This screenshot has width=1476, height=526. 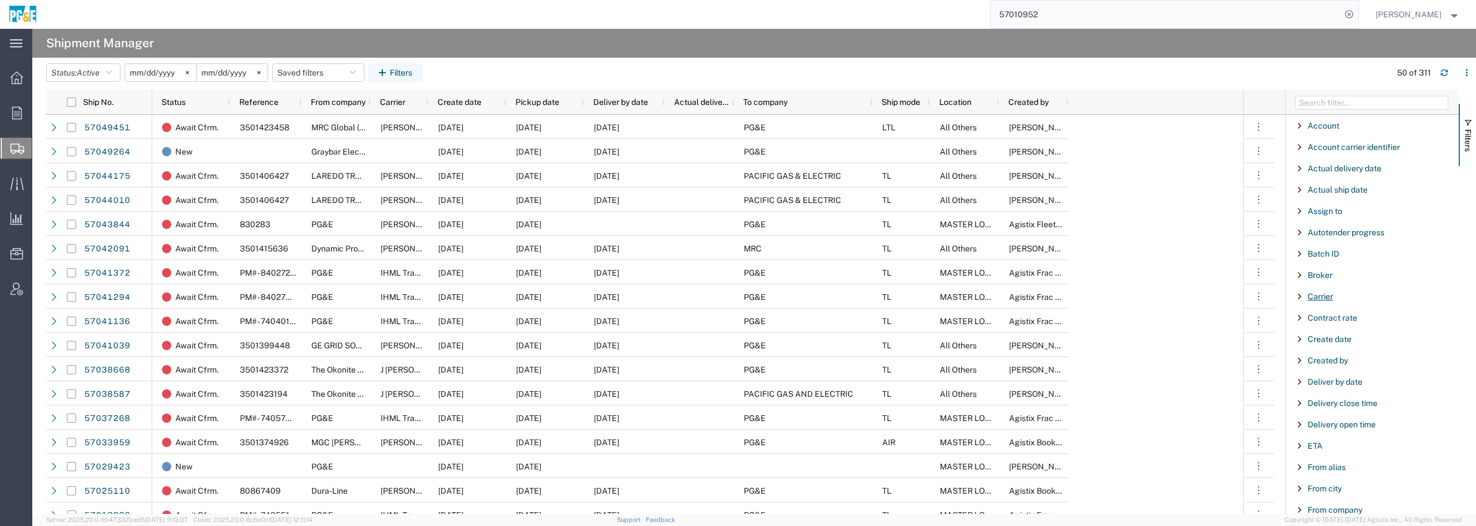 I want to click on span: PM# - 74057560, so click(x=270, y=418).